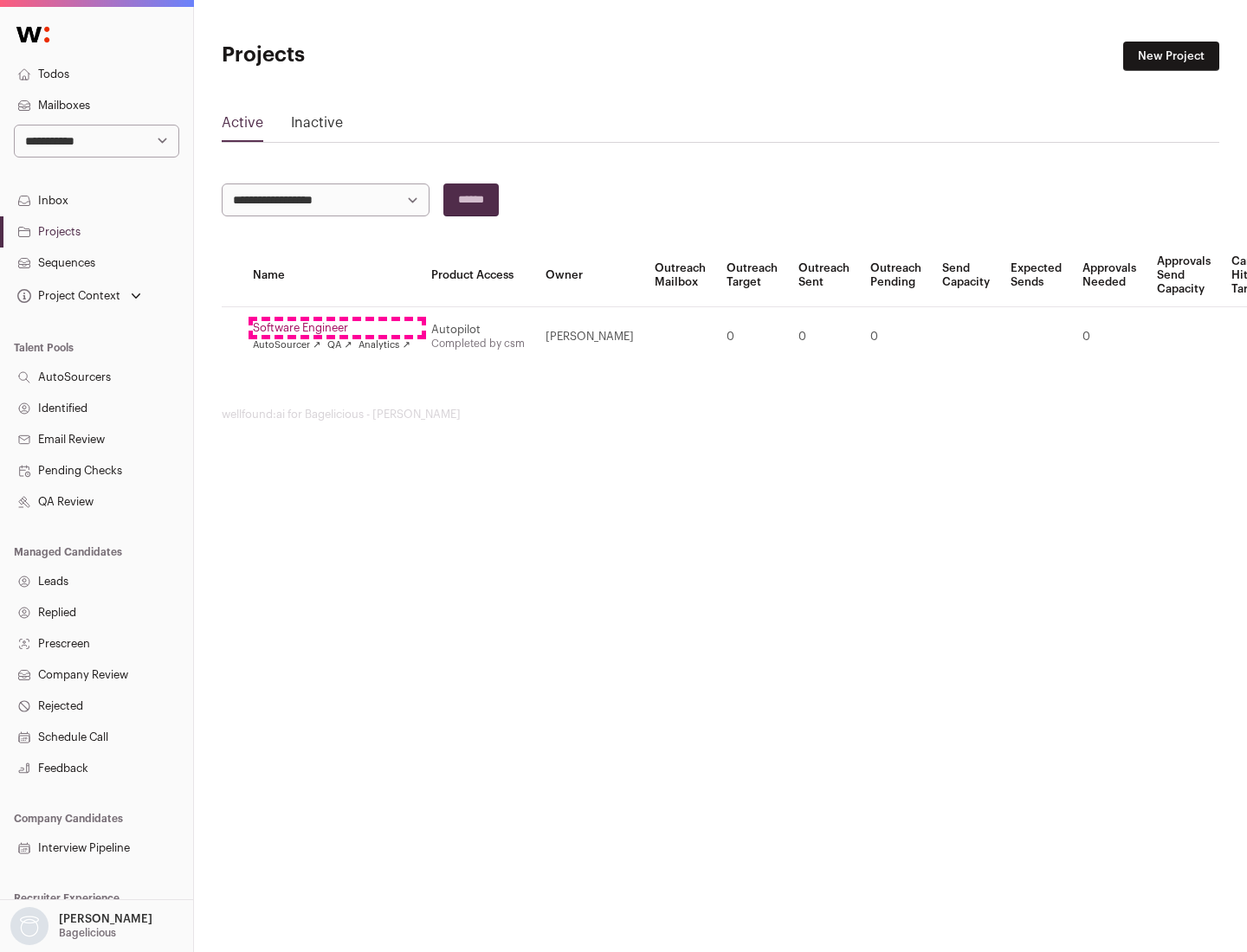 The image size is (1247, 952). I want to click on th: Name, so click(331, 275).